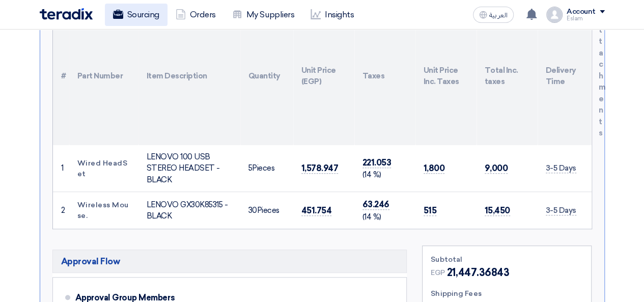 The image size is (644, 302). What do you see at coordinates (189, 210) in the screenshot?
I see `div: LENOVO GX30K85315 - BLACK` at bounding box center [189, 210].